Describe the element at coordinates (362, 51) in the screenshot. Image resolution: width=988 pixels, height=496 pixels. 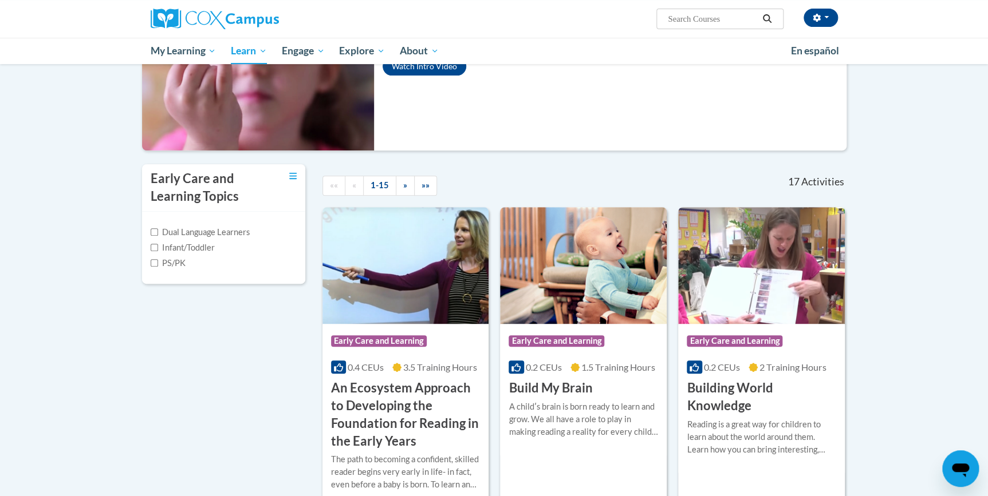
I see `span: Explore` at that location.